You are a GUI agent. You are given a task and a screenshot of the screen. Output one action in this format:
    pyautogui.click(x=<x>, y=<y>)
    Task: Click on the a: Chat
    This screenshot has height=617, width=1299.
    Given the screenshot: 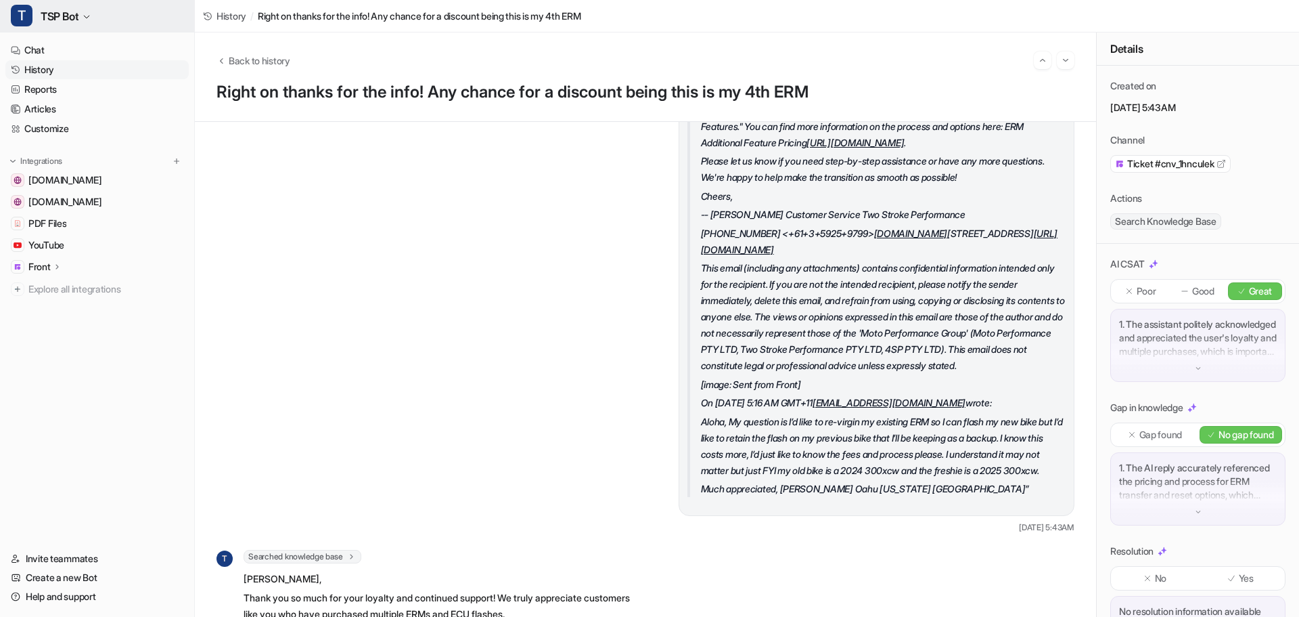 What is the action you would take?
    pyautogui.click(x=97, y=50)
    